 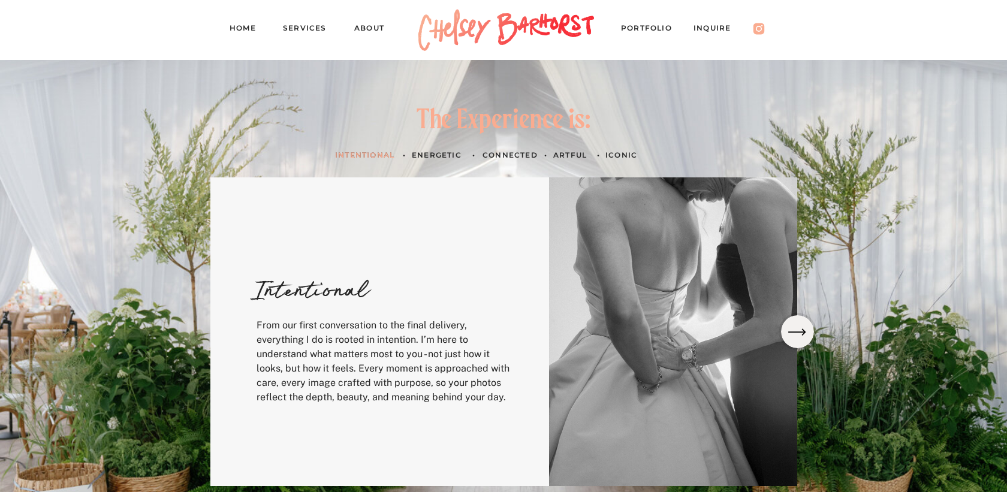 What do you see at coordinates (439, 155) in the screenshot?
I see `a: Energetic` at bounding box center [439, 155].